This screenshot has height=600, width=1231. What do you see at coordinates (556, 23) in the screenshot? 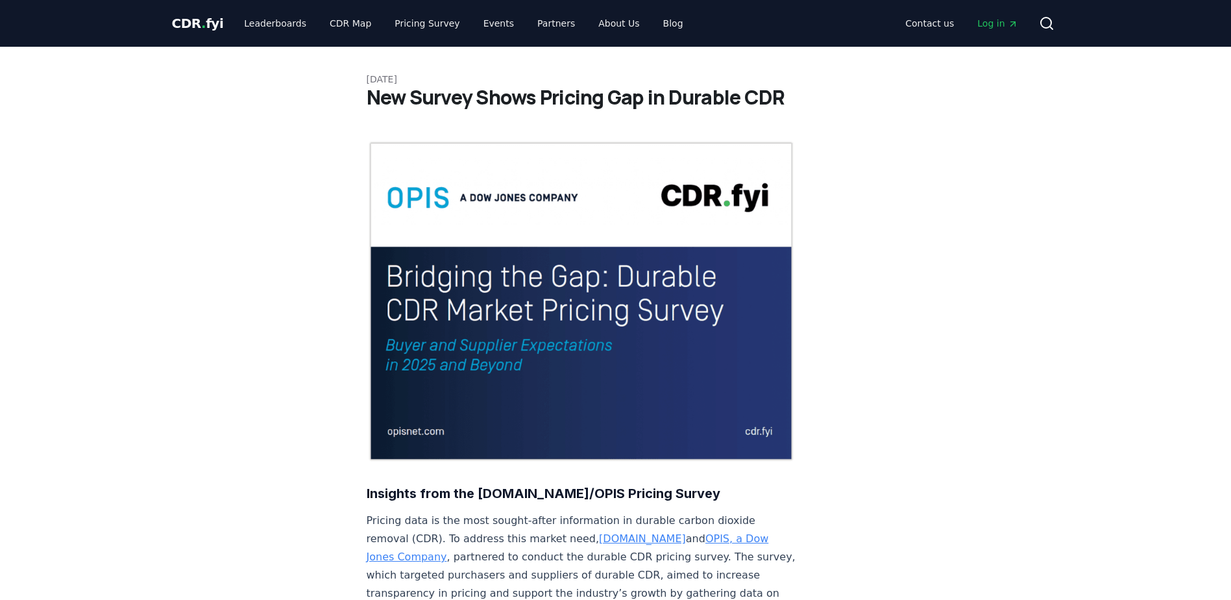
I see `a: Partners` at bounding box center [556, 23].